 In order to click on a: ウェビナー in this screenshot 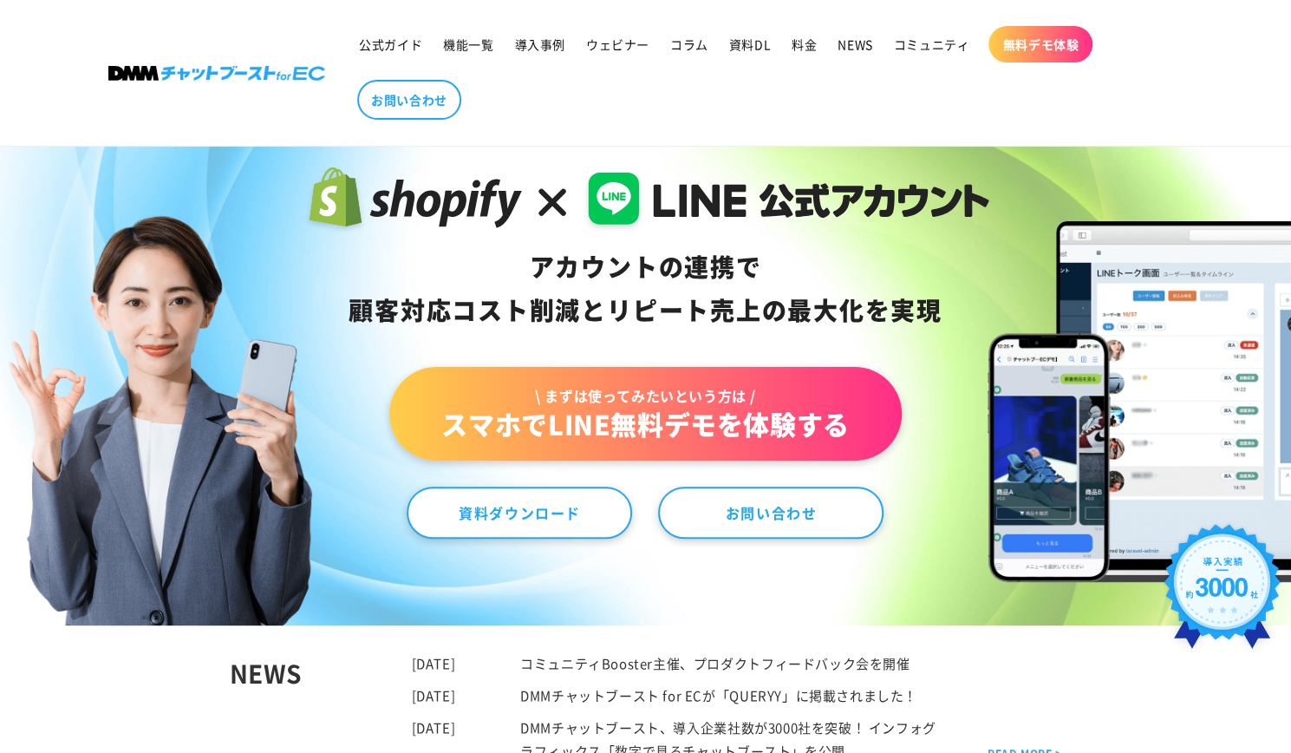, I will do `click(617, 44)`.